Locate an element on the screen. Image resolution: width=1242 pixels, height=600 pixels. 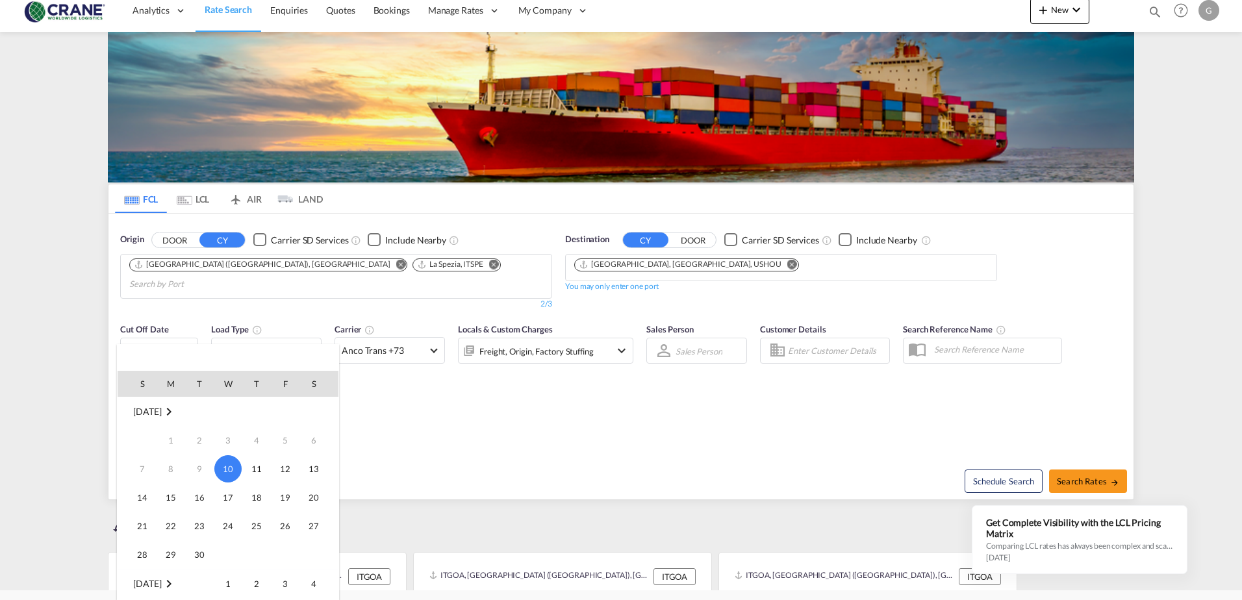
tr: Week 5 is located at coordinates (228, 555).